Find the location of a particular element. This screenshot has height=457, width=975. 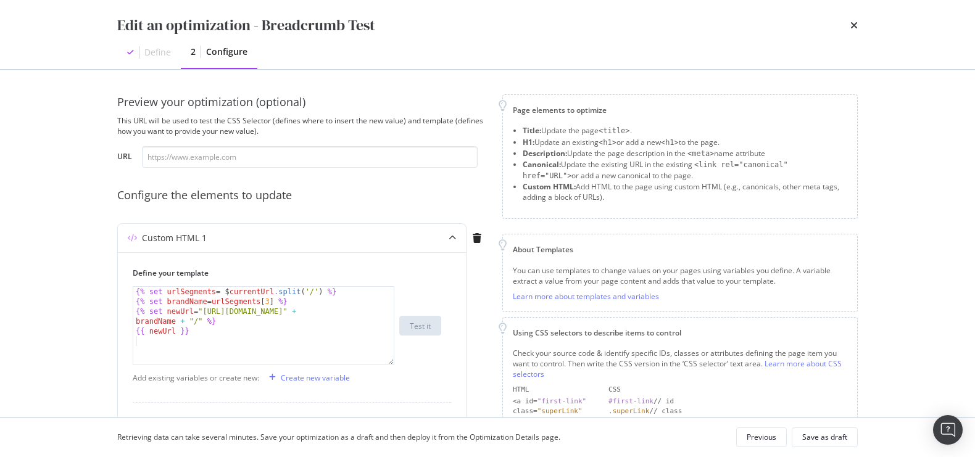

div: Page elements to optimize is located at coordinates (680, 110).